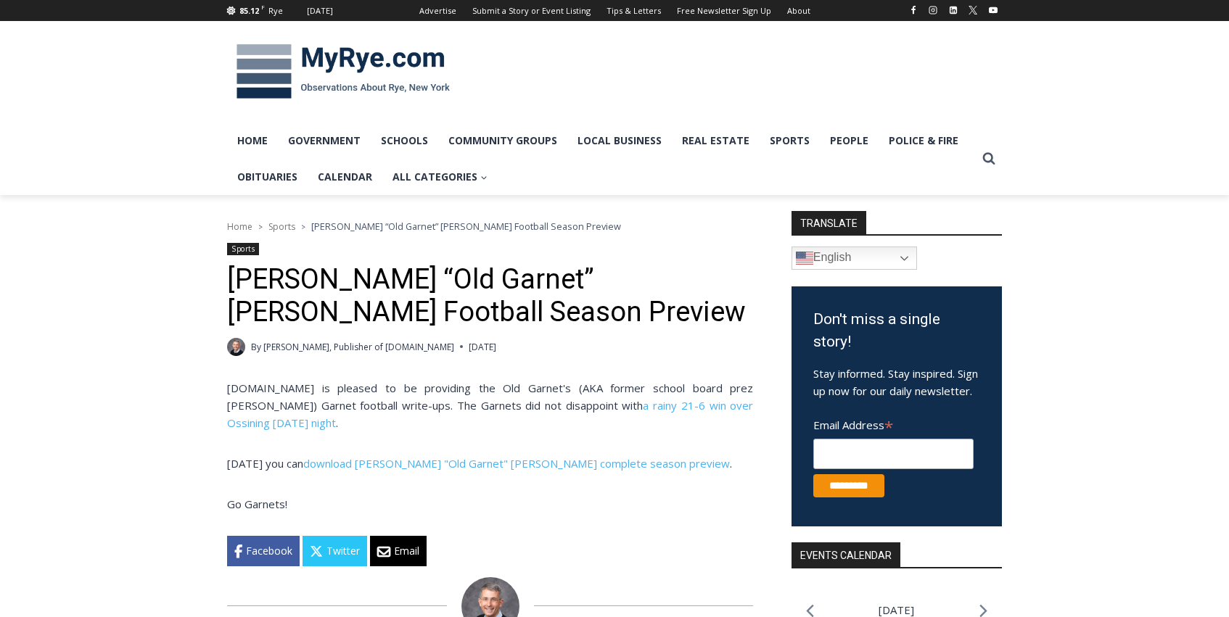 This screenshot has height=617, width=1229. I want to click on a: X, so click(973, 10).